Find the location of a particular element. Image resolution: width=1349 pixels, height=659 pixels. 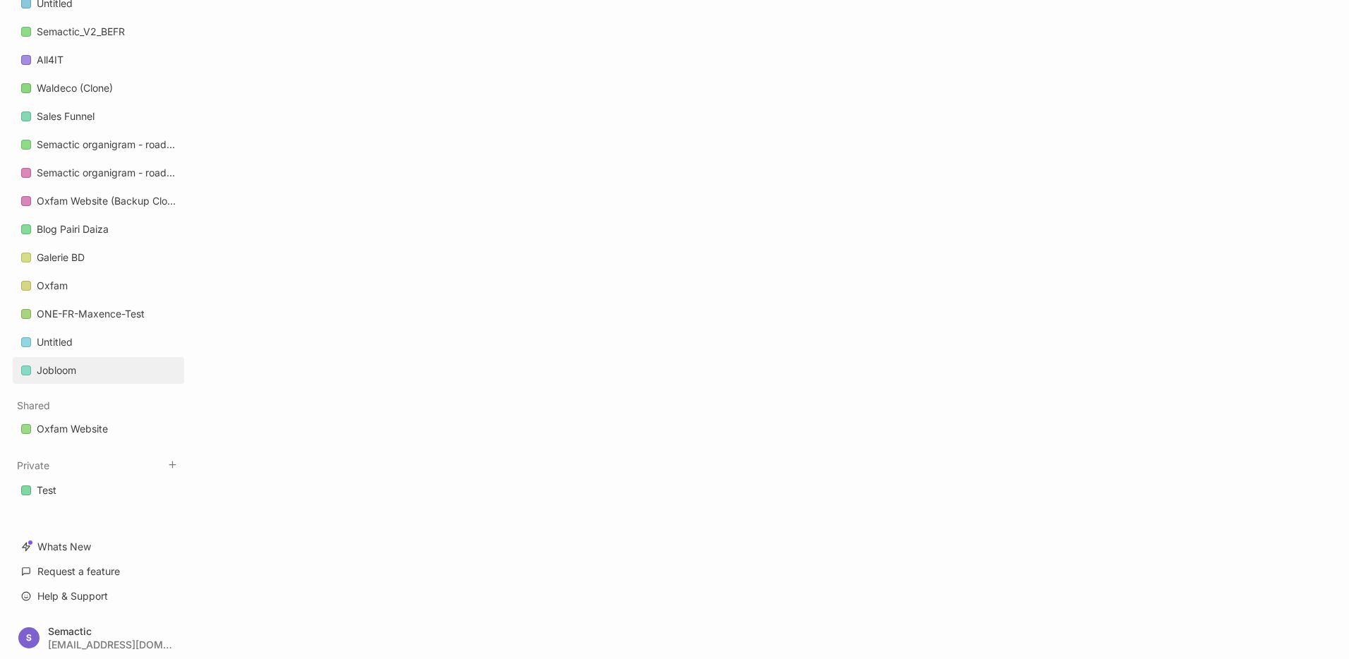

a: Jobloom is located at coordinates (98, 370).